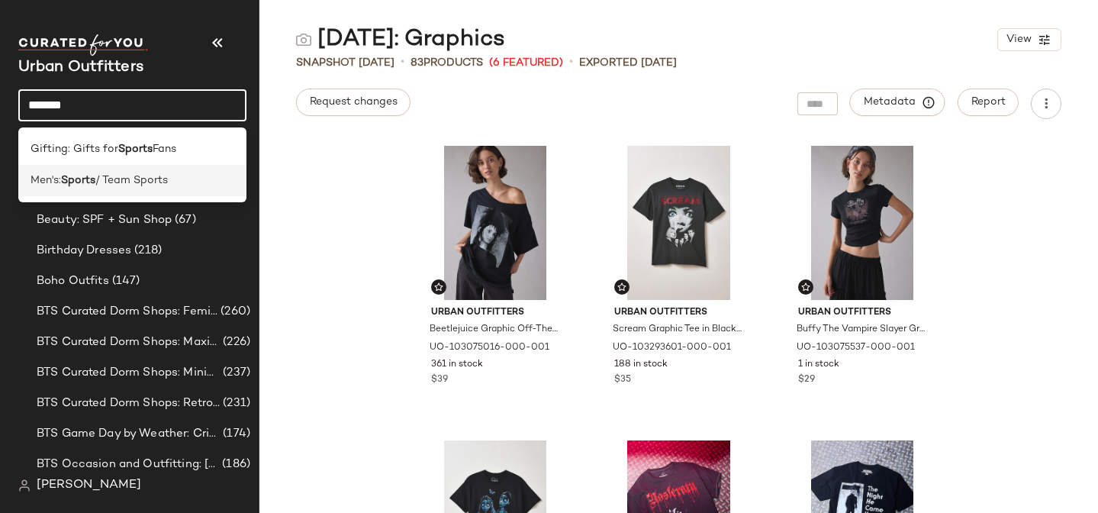 Image resolution: width=1098 pixels, height=513 pixels. What do you see at coordinates (104, 220) in the screenshot?
I see `span: Beauty: SPF + Sun Shop` at bounding box center [104, 220].